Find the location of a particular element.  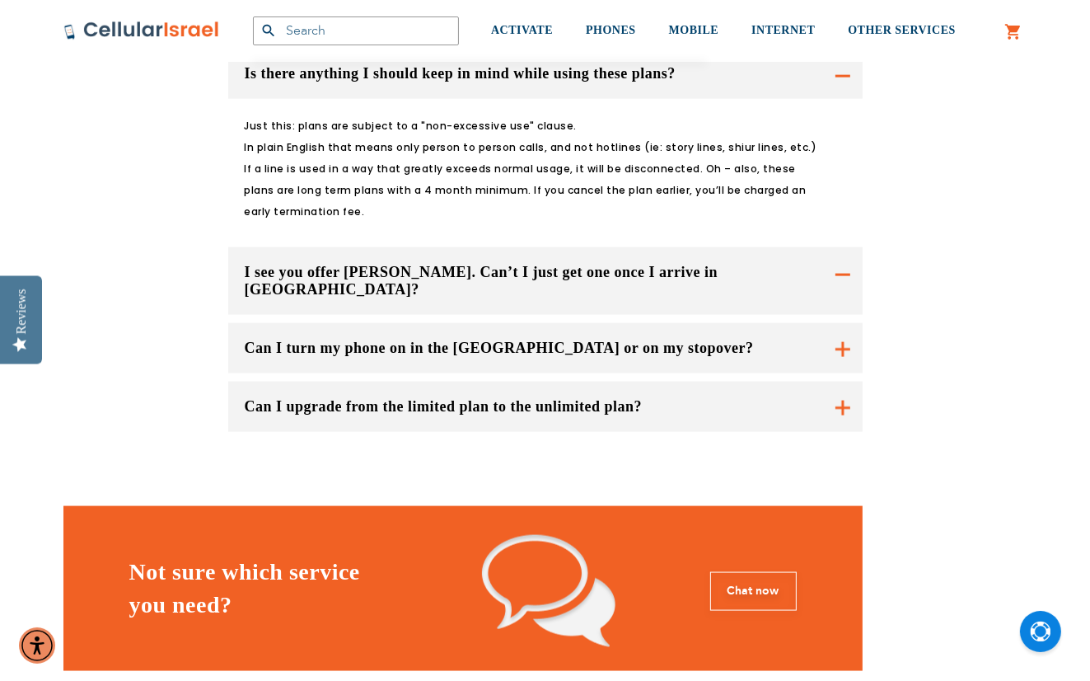

a: Chat now is located at coordinates (753, 591).